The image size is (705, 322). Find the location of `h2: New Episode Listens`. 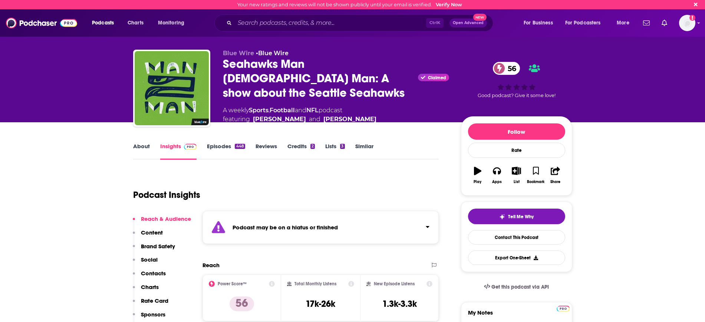

h2: New Episode Listens is located at coordinates (394, 284).